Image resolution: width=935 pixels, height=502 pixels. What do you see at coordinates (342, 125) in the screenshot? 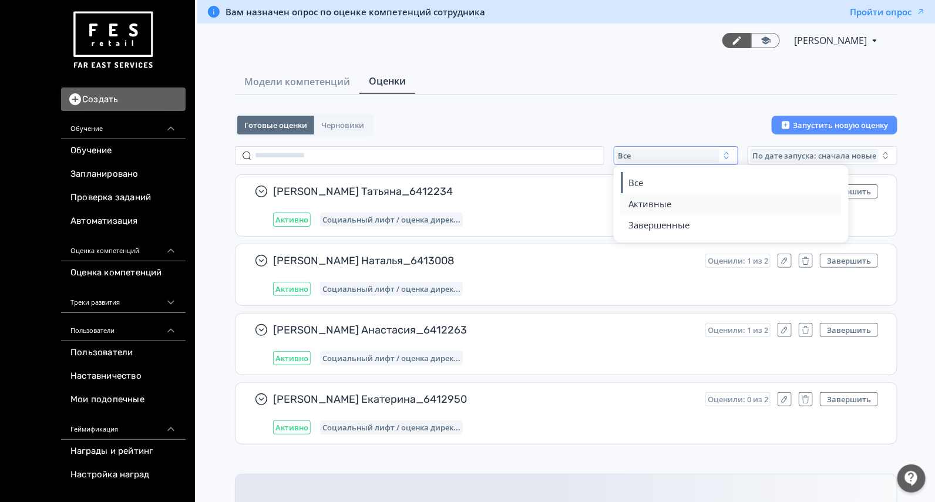
I see `button: Черновики` at bounding box center [342, 125].